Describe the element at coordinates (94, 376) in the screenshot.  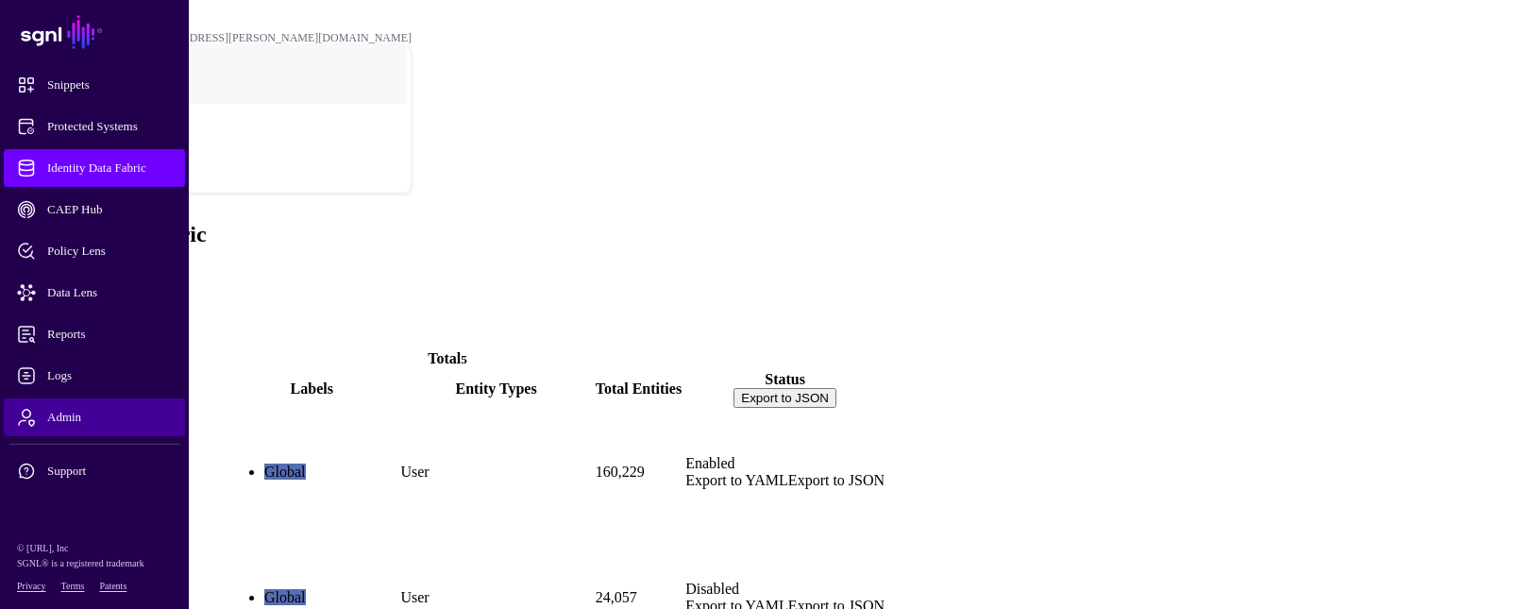
I see `a: Logs` at that location.